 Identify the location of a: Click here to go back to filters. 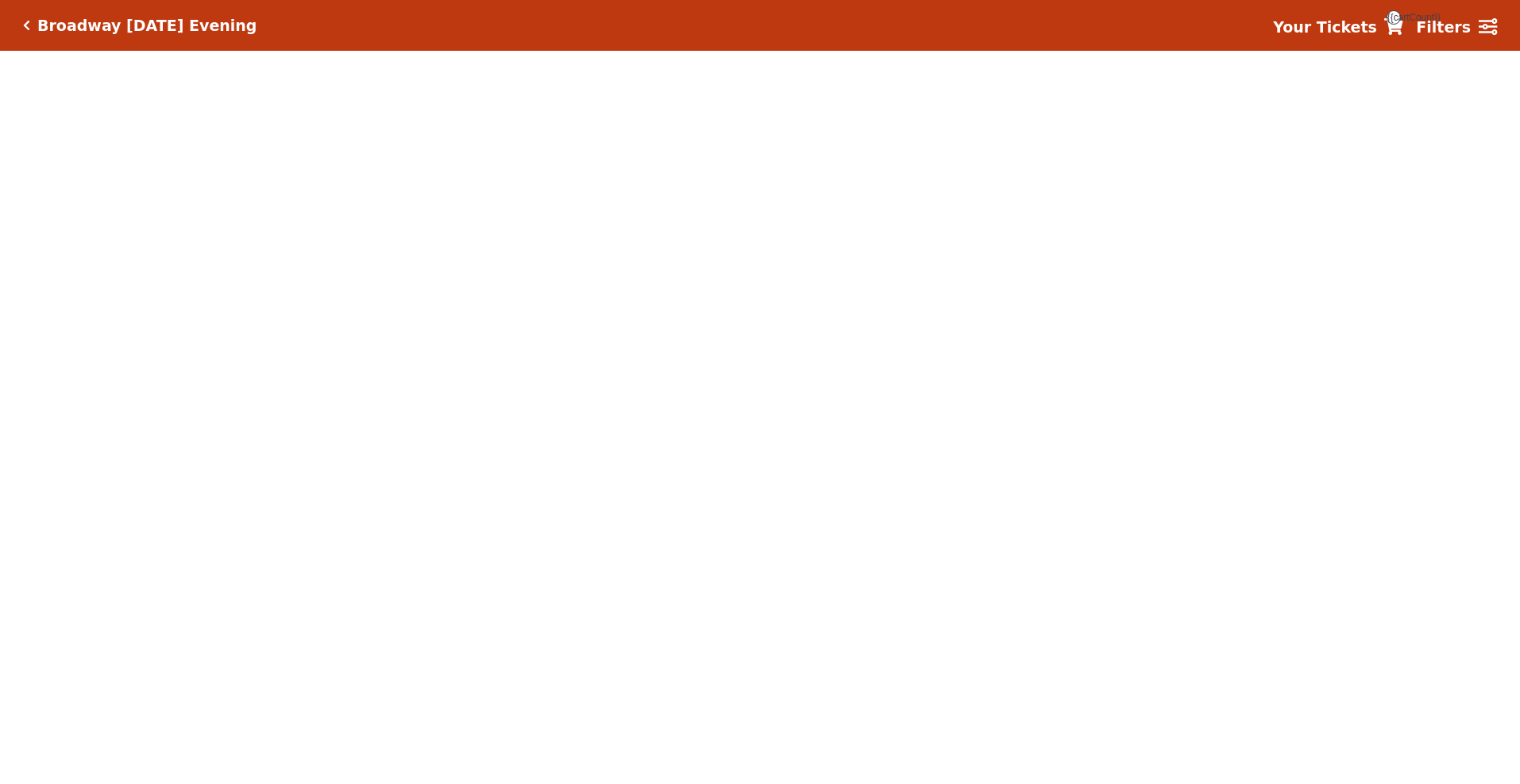
(26, 25).